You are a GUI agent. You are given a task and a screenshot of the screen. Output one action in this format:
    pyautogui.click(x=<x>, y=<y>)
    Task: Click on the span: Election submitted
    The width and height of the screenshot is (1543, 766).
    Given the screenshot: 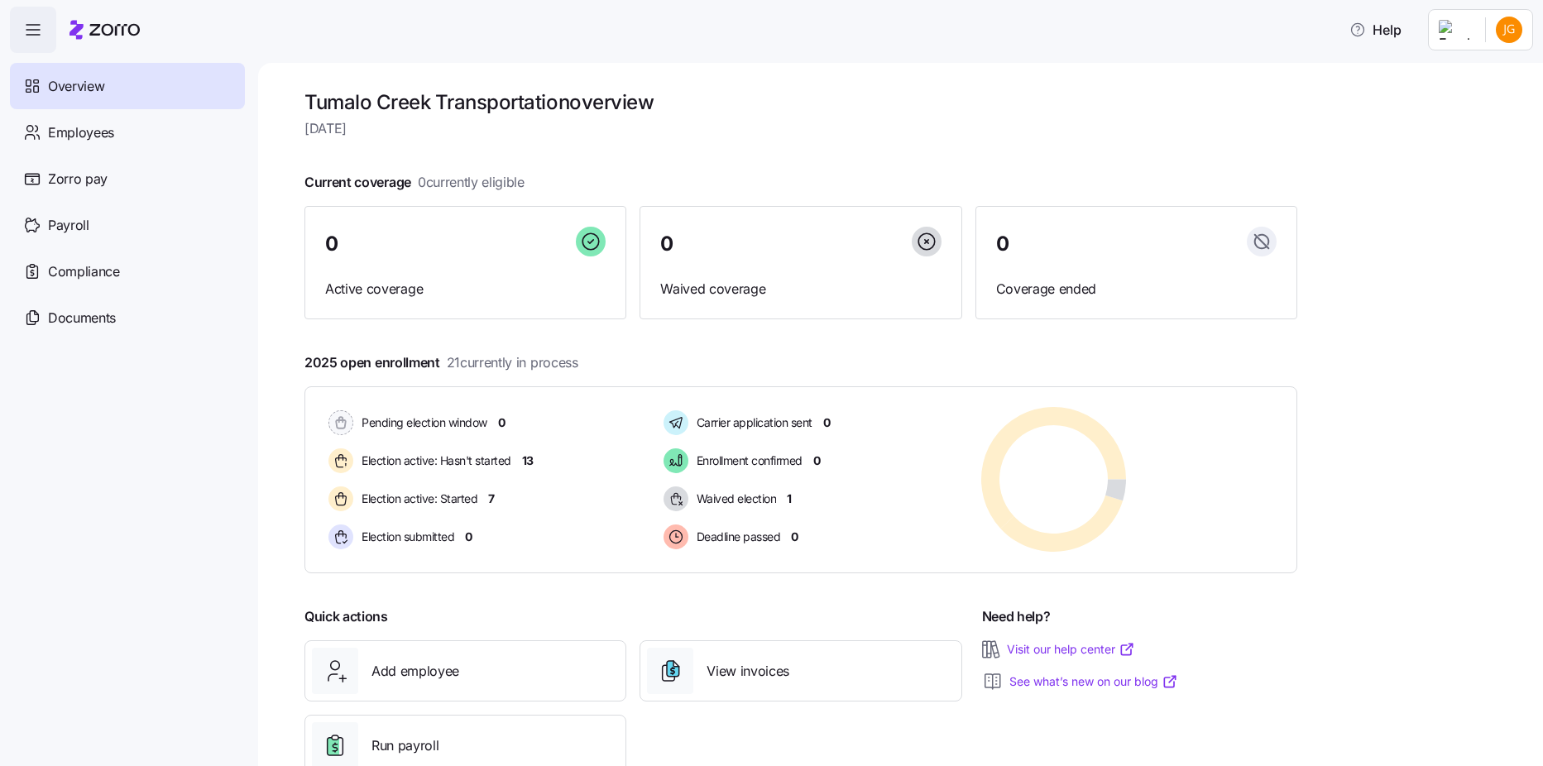 What is the action you would take?
    pyautogui.click(x=405, y=537)
    